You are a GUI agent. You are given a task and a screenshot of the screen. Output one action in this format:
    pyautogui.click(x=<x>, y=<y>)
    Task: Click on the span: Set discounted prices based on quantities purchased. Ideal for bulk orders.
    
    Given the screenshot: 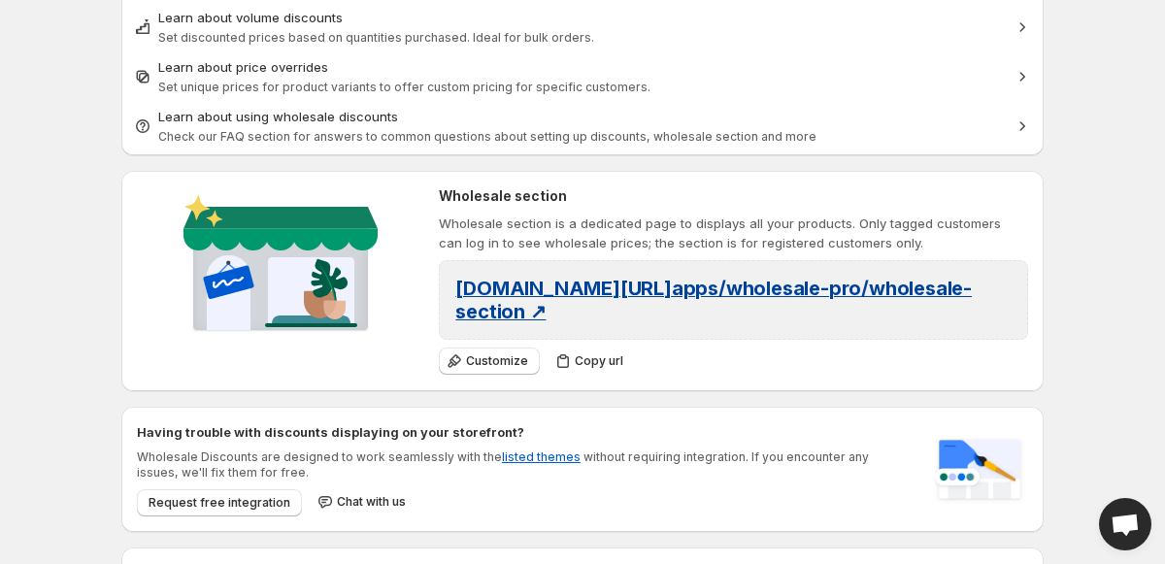 What is the action you would take?
    pyautogui.click(x=376, y=37)
    